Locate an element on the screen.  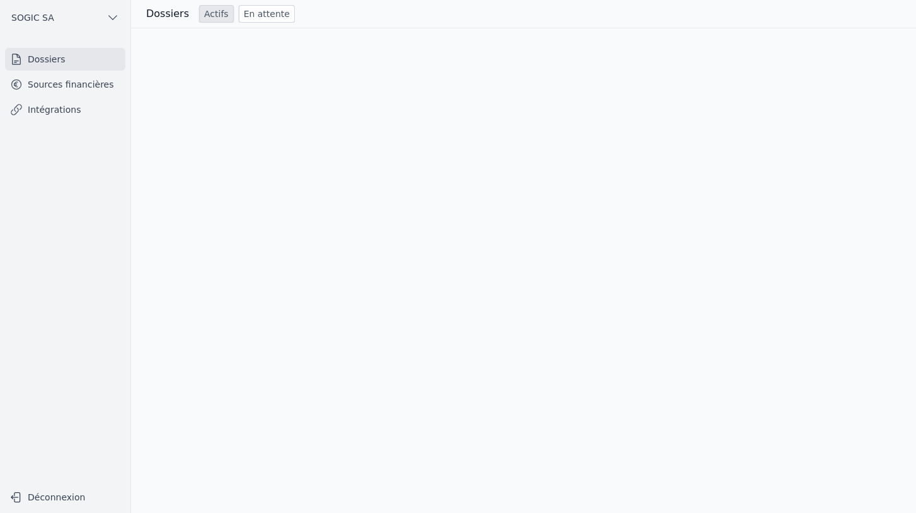
h3: Dossiers is located at coordinates (168, 14).